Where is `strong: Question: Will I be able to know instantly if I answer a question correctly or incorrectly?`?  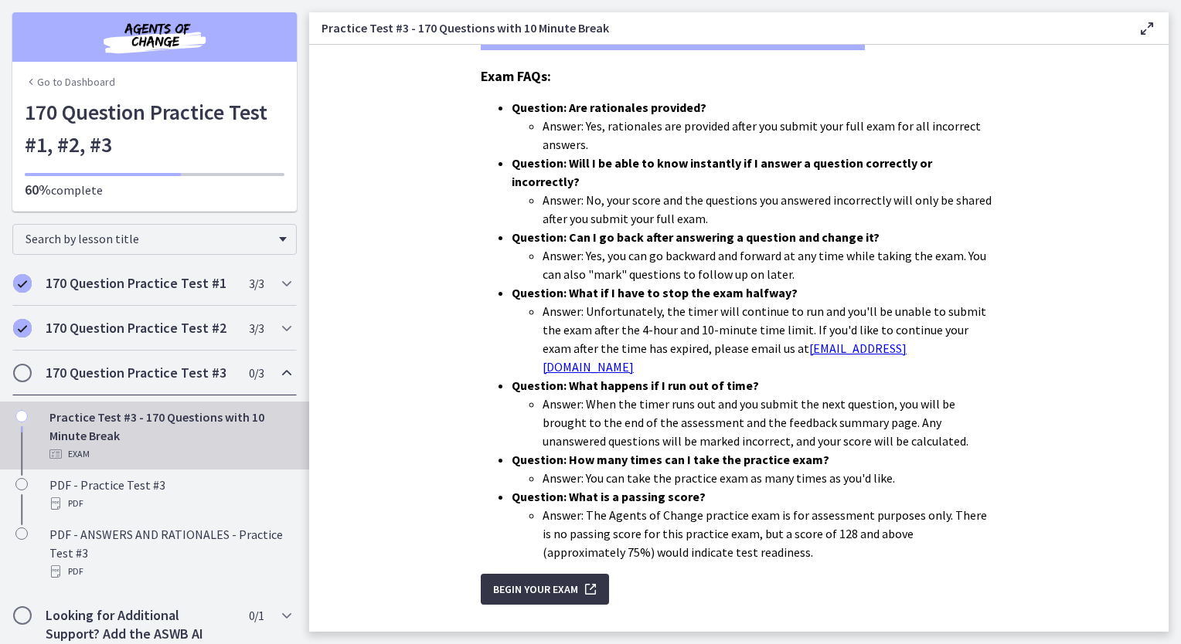
strong: Question: Will I be able to know instantly if I answer a question correctly or incorrectly? is located at coordinates (722, 172).